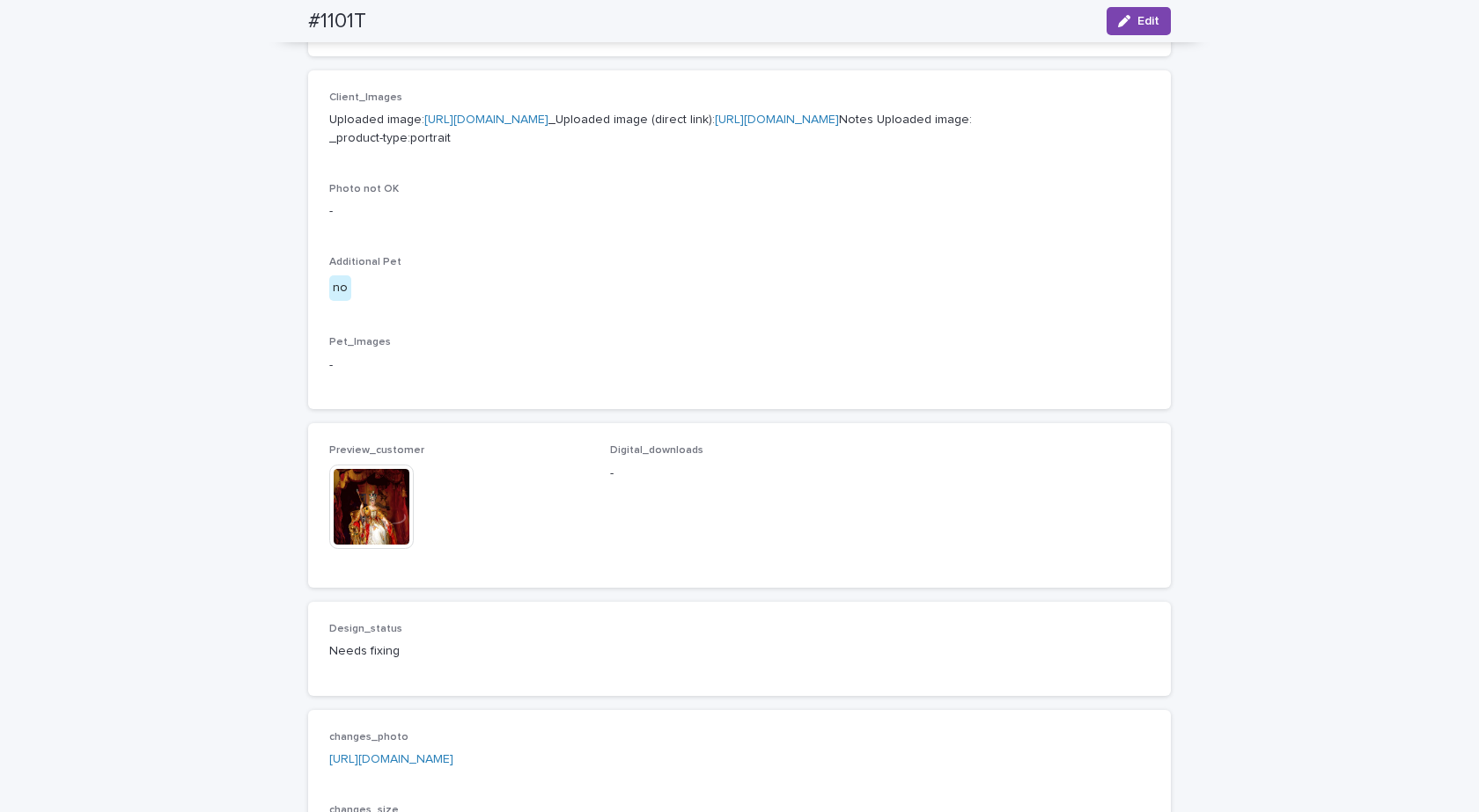  Describe the element at coordinates (1148, 22) in the screenshot. I see `span: Edit` at that location.